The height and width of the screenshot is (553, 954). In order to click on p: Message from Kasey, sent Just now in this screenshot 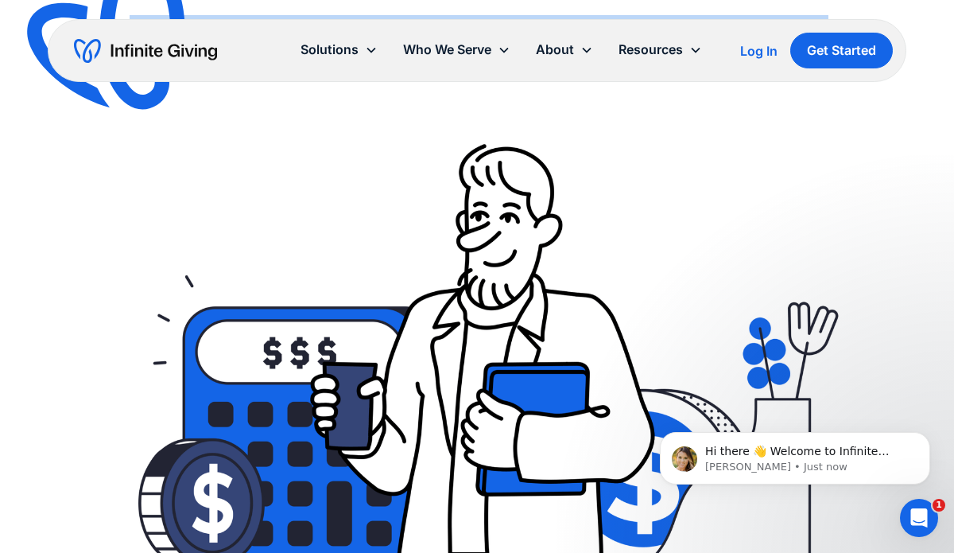, I will do `click(172, 68)`.